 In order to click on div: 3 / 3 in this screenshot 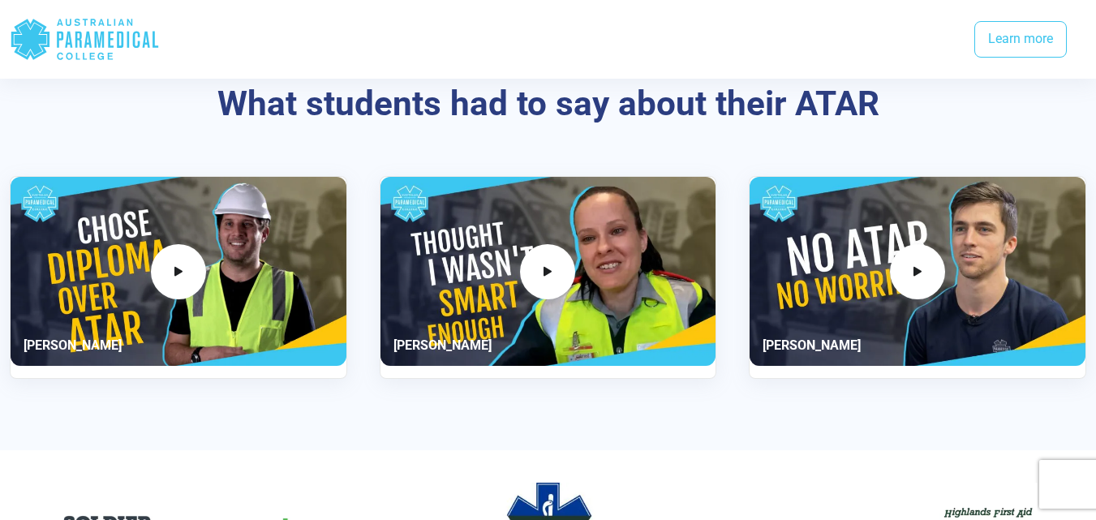, I will do `click(917, 277)`.